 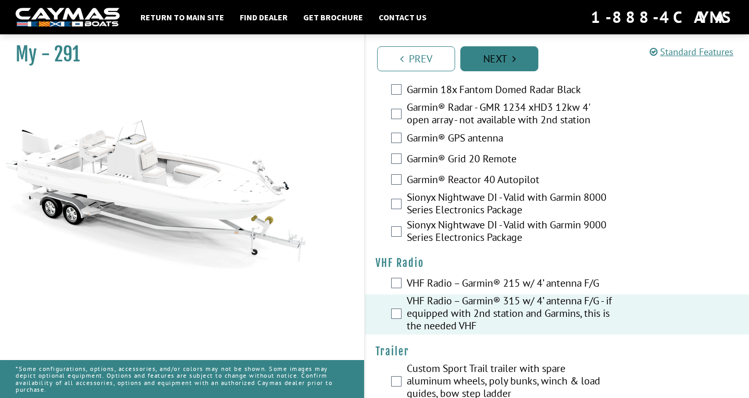 What do you see at coordinates (509, 114) in the screenshot?
I see `label: Garmin® Radar - GMR 1234 xHD3 12kw 4' open array - not available with 2nd station` at bounding box center [509, 114].